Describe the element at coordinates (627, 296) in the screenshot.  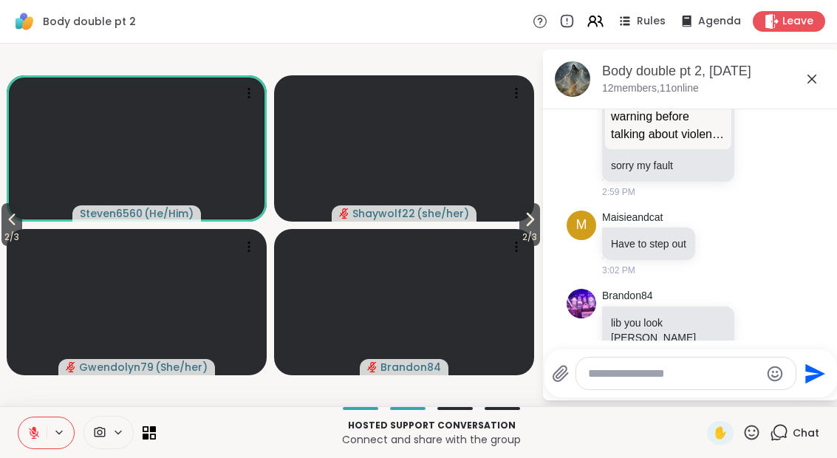
I see `a: Brandon84` at that location.